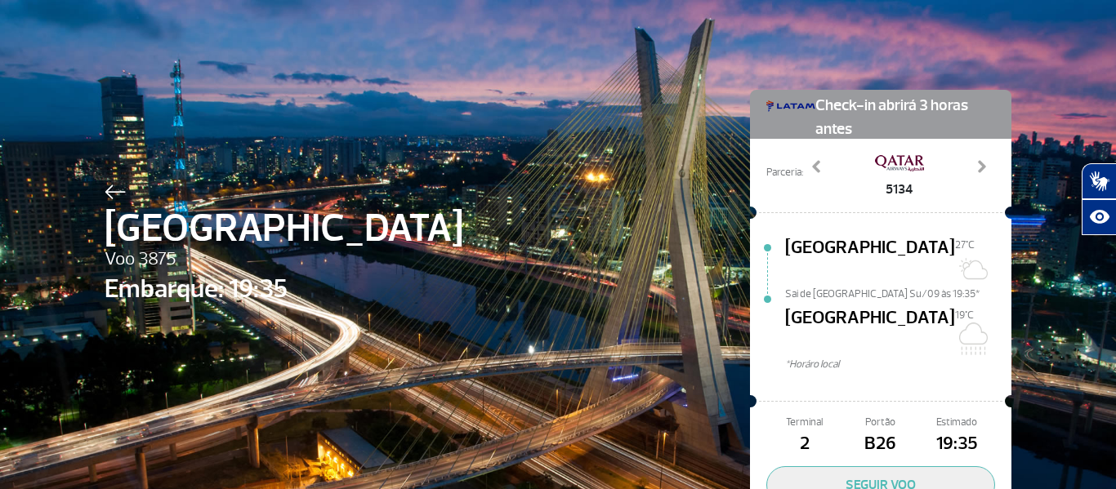  I want to click on button: Abrir tradutor de língua de sinais., so click(1099, 181).